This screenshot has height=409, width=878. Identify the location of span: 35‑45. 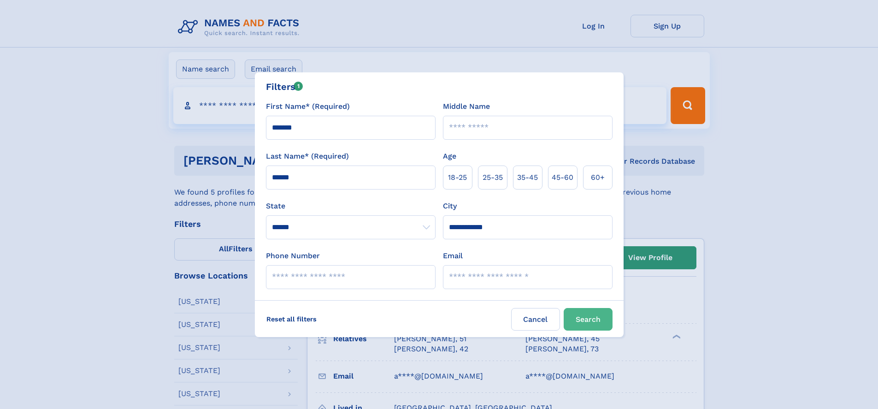
(527, 177).